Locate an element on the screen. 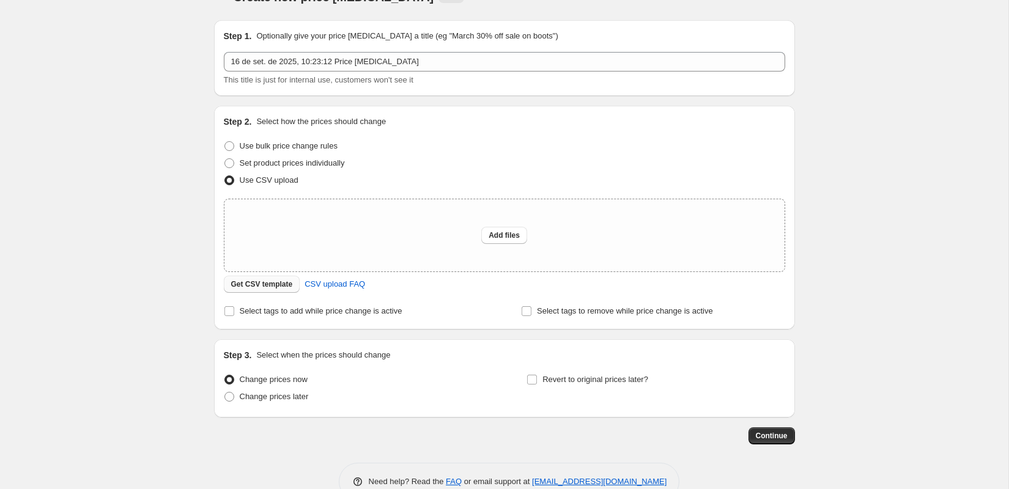  button: Add files is located at coordinates (504, 235).